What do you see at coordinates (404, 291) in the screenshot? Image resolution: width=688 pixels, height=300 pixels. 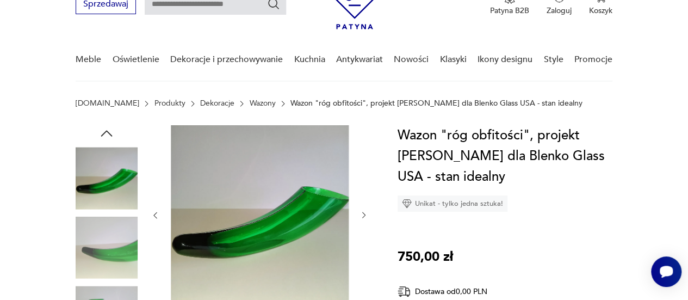 I see `img: Ikona dostawy` at bounding box center [404, 291].